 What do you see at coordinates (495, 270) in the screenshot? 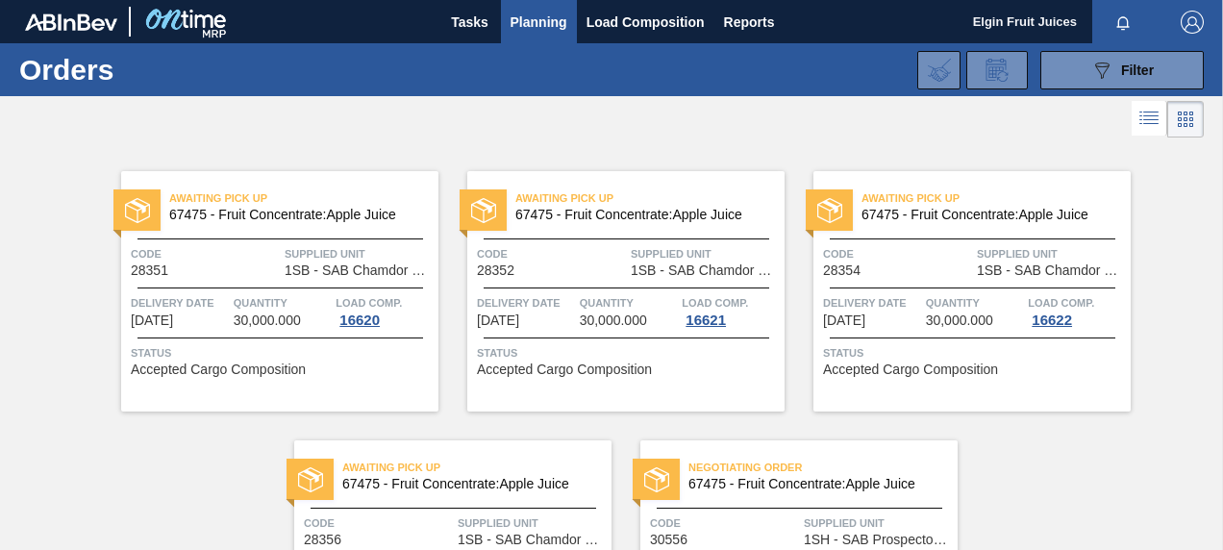
I see `span: 28352` at bounding box center [495, 270].